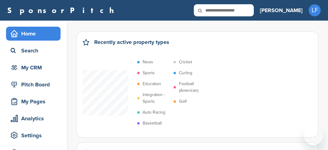  What do you see at coordinates (157, 98) in the screenshot?
I see `p: Integration - Sports` at bounding box center [157, 98].